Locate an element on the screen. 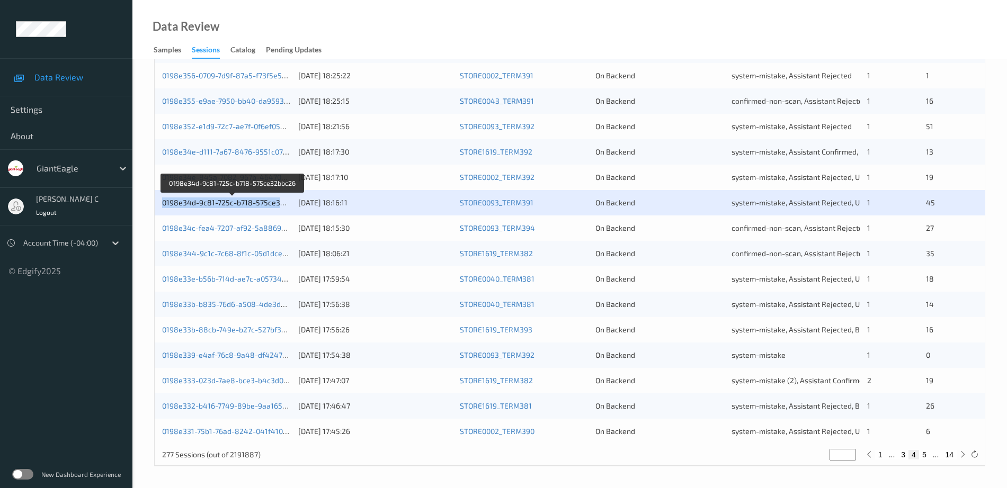 The image size is (1007, 488). span: 45 is located at coordinates (930, 202).